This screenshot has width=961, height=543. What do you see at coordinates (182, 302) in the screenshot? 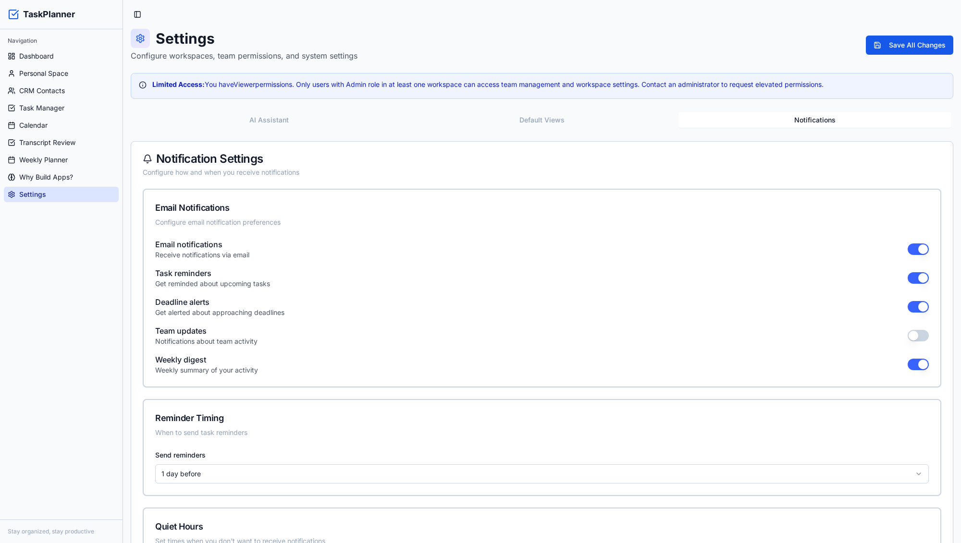
I see `label: Deadline alerts` at bounding box center [182, 302].